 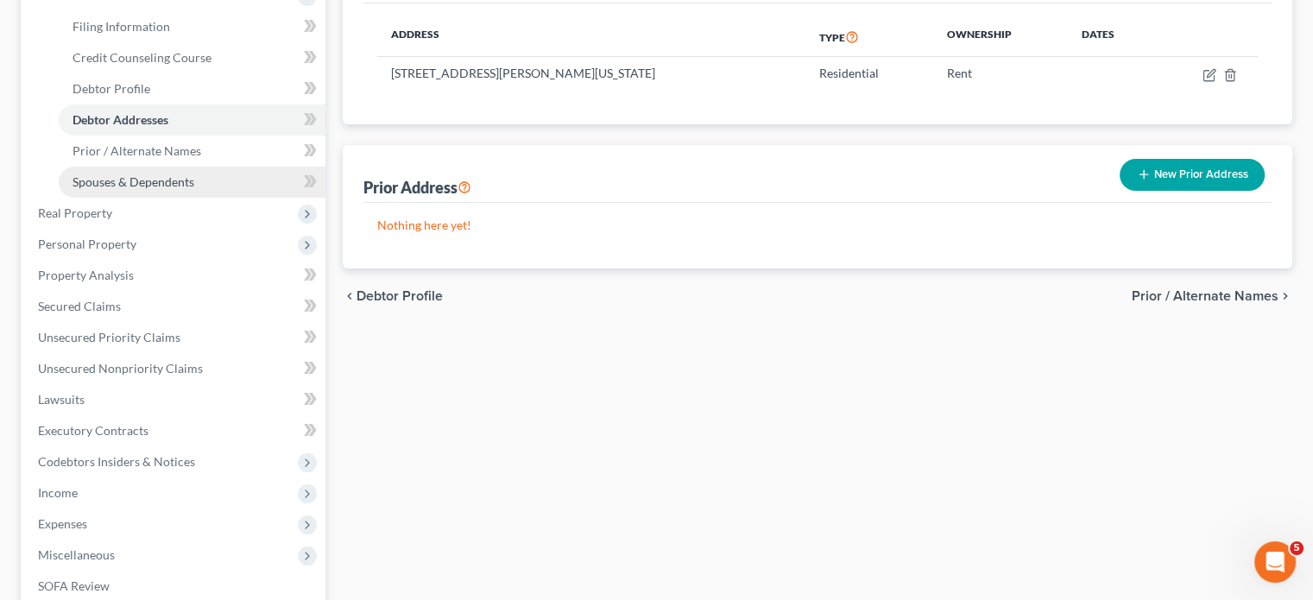 What do you see at coordinates (174, 275) in the screenshot?
I see `a: Property Analysis` at bounding box center [174, 275].